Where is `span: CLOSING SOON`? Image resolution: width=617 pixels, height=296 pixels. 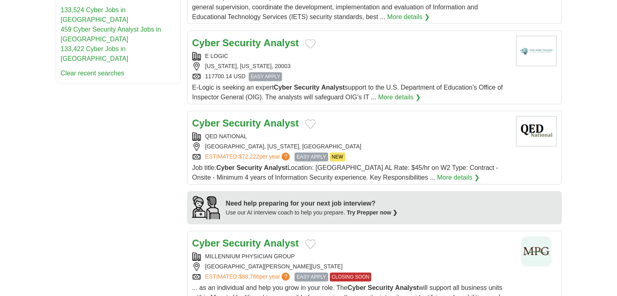 span: CLOSING SOON is located at coordinates (350, 277).